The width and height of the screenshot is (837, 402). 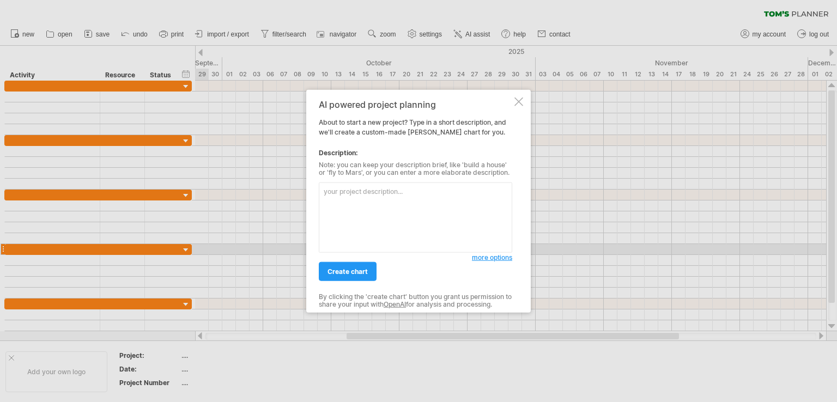 I want to click on a: more options, so click(x=492, y=258).